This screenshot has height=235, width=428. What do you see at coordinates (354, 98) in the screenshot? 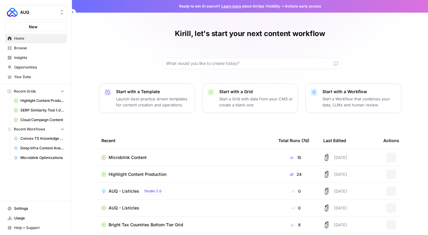
I see `button: Start with a WorkflowStart a Workflow that combines your data, LLMs and human review` at bounding box center [354, 98].